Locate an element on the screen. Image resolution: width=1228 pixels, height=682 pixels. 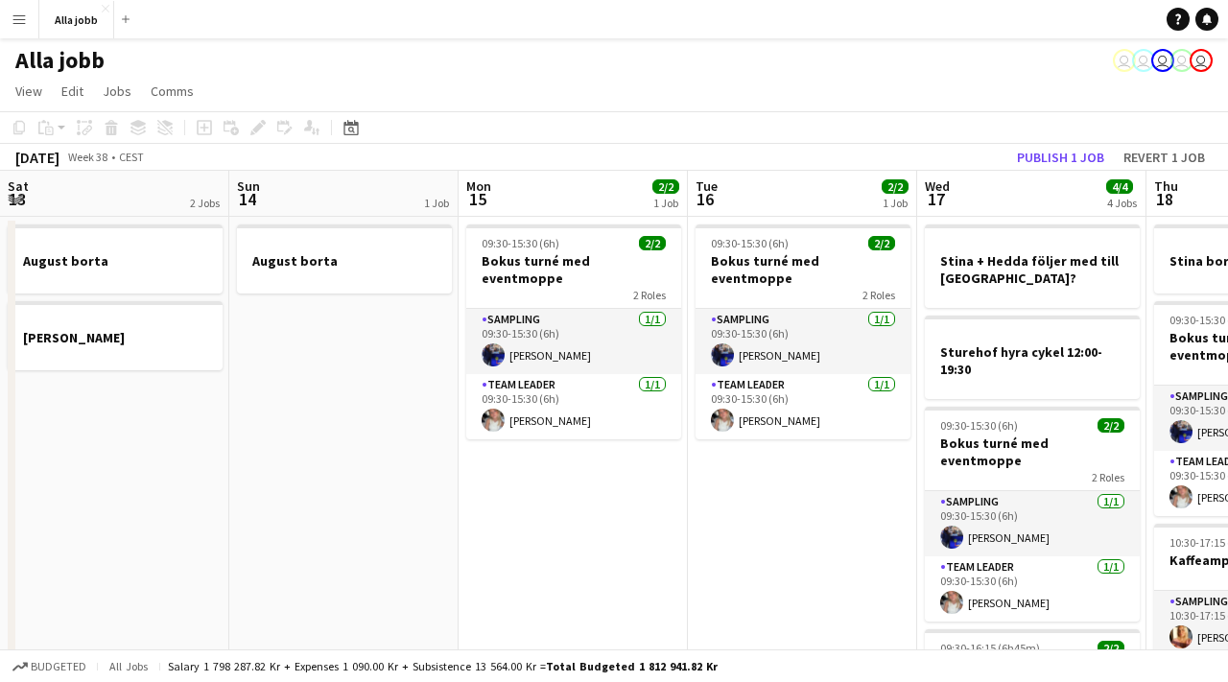
span: Edit is located at coordinates (72, 91).